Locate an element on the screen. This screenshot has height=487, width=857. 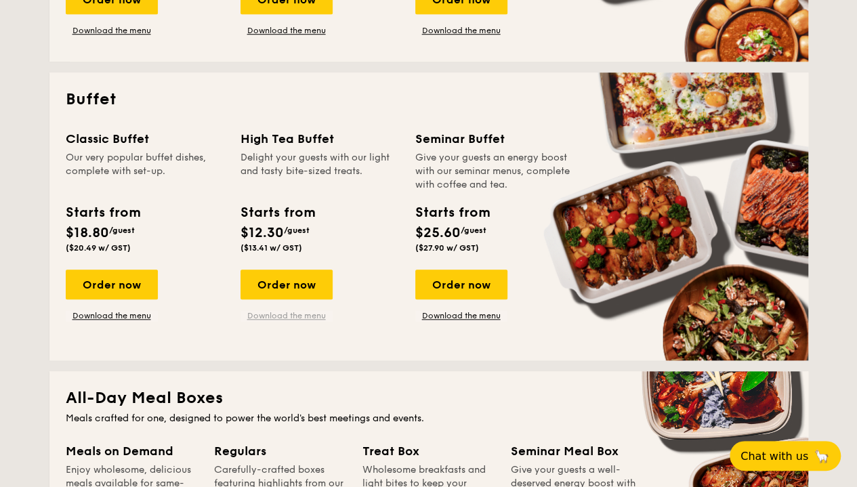
span: Chat with us is located at coordinates (774, 456).